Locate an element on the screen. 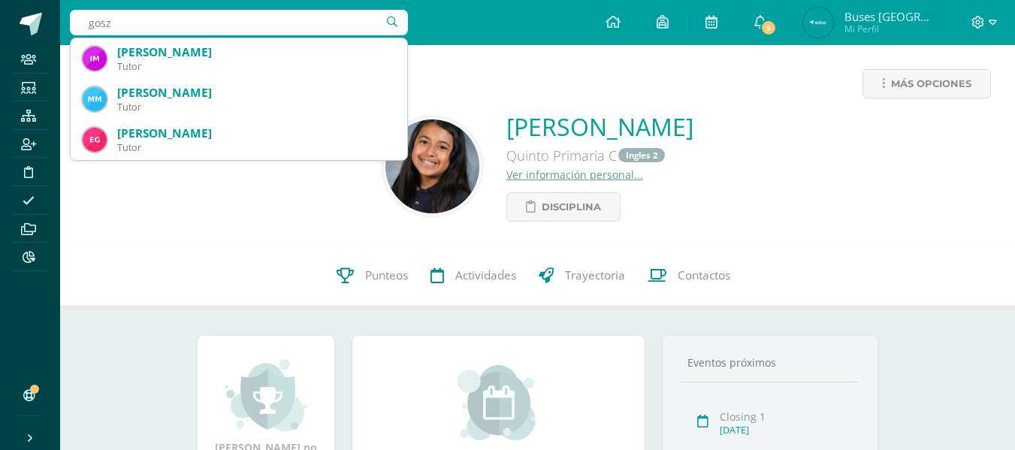 Image resolution: width=1015 pixels, height=450 pixels. a: Ver información personal... is located at coordinates (575, 174).